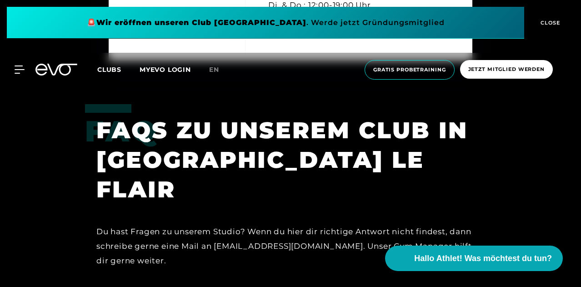 This screenshot has height=287, width=581. What do you see at coordinates (550, 23) in the screenshot?
I see `button: CLOSE` at bounding box center [550, 23].